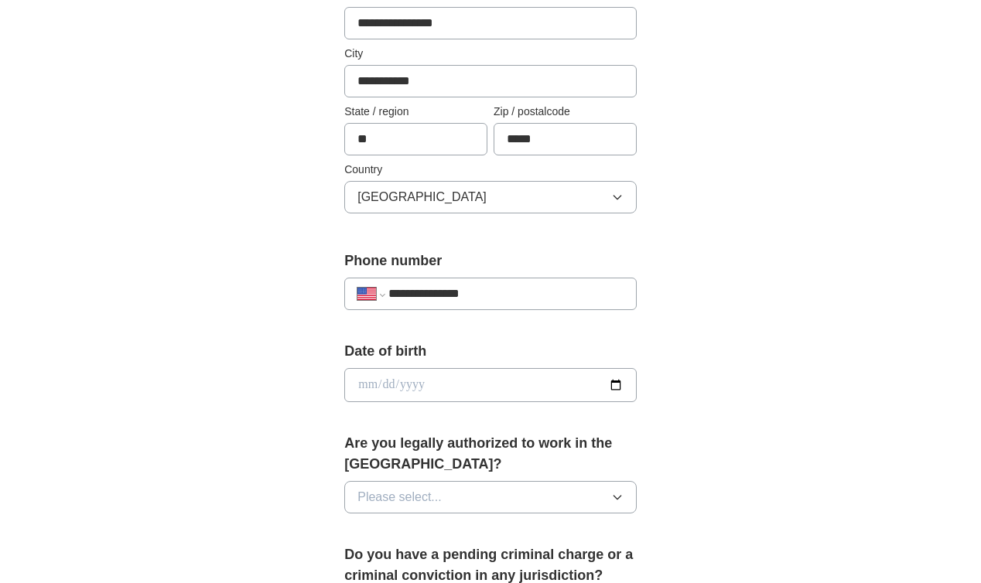 The height and width of the screenshot is (583, 981). Describe the element at coordinates (415, 111) in the screenshot. I see `label: State / region` at that location.